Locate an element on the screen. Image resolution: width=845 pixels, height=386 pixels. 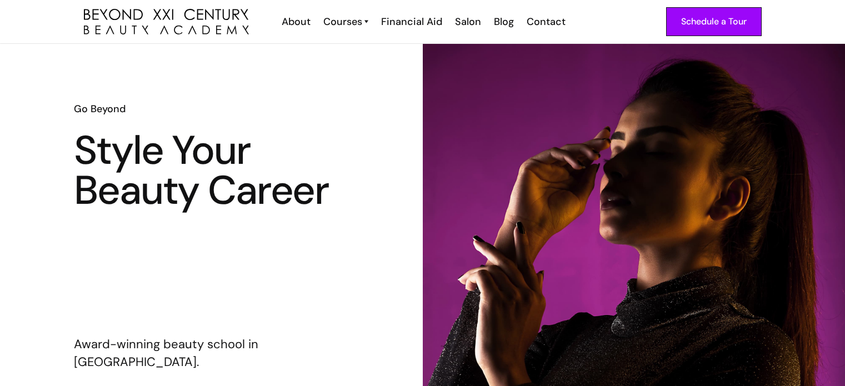
a: Contact is located at coordinates (545, 22).